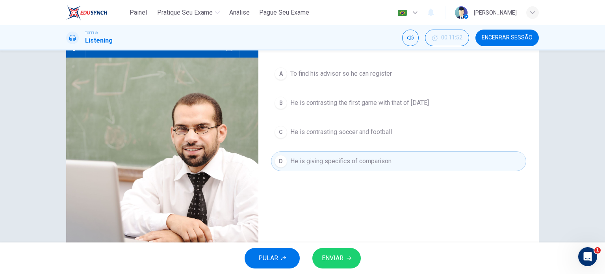  What do you see at coordinates (447, 38) in the screenshot?
I see `button: 00:11:52` at bounding box center [447, 38].